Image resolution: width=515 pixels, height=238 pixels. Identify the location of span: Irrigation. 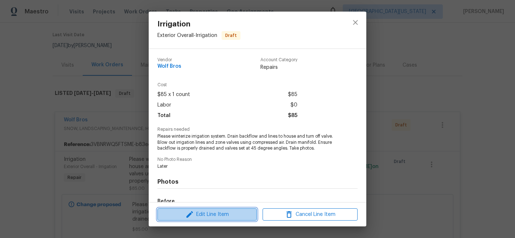
(199, 24).